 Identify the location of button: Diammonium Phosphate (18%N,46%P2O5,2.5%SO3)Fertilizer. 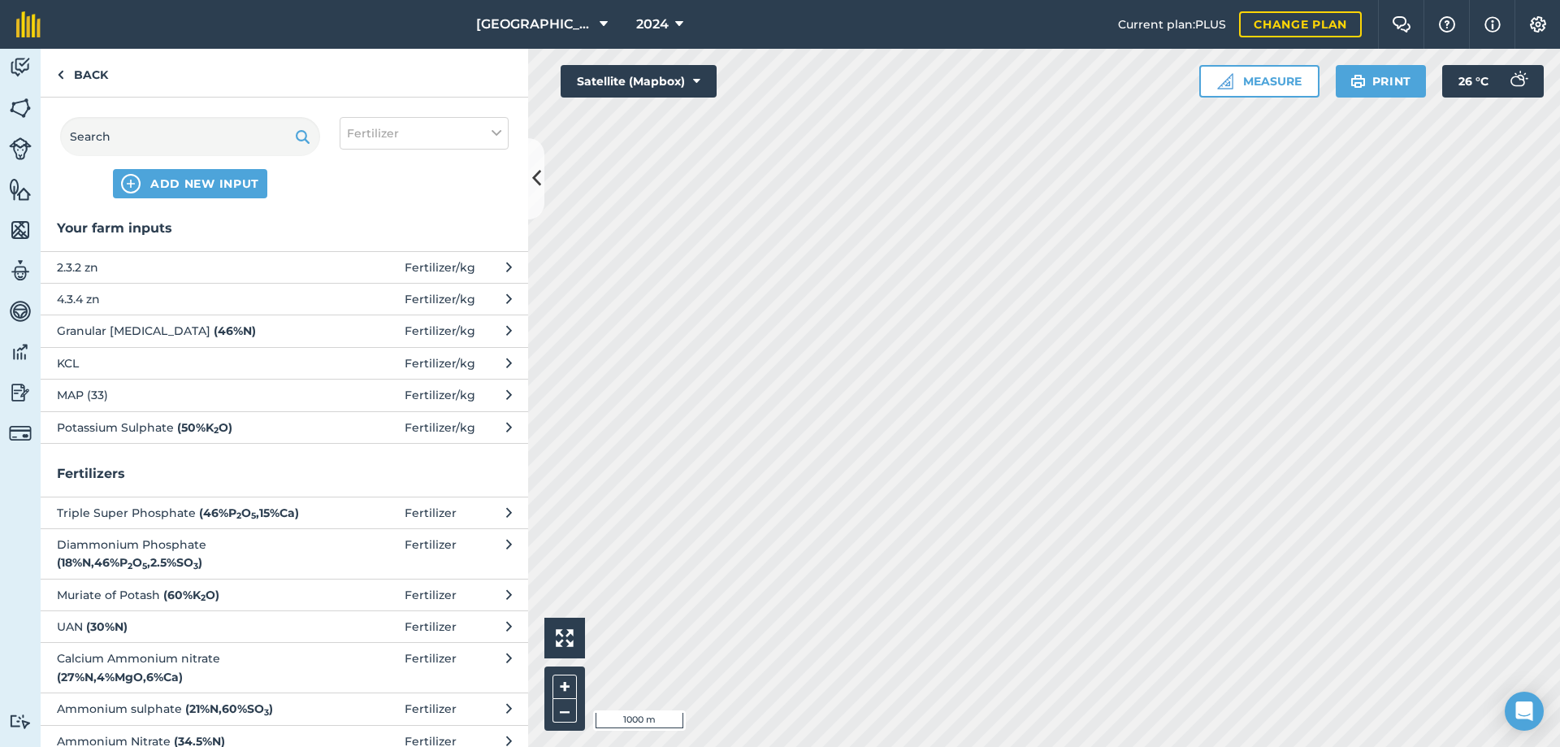
(284, 553).